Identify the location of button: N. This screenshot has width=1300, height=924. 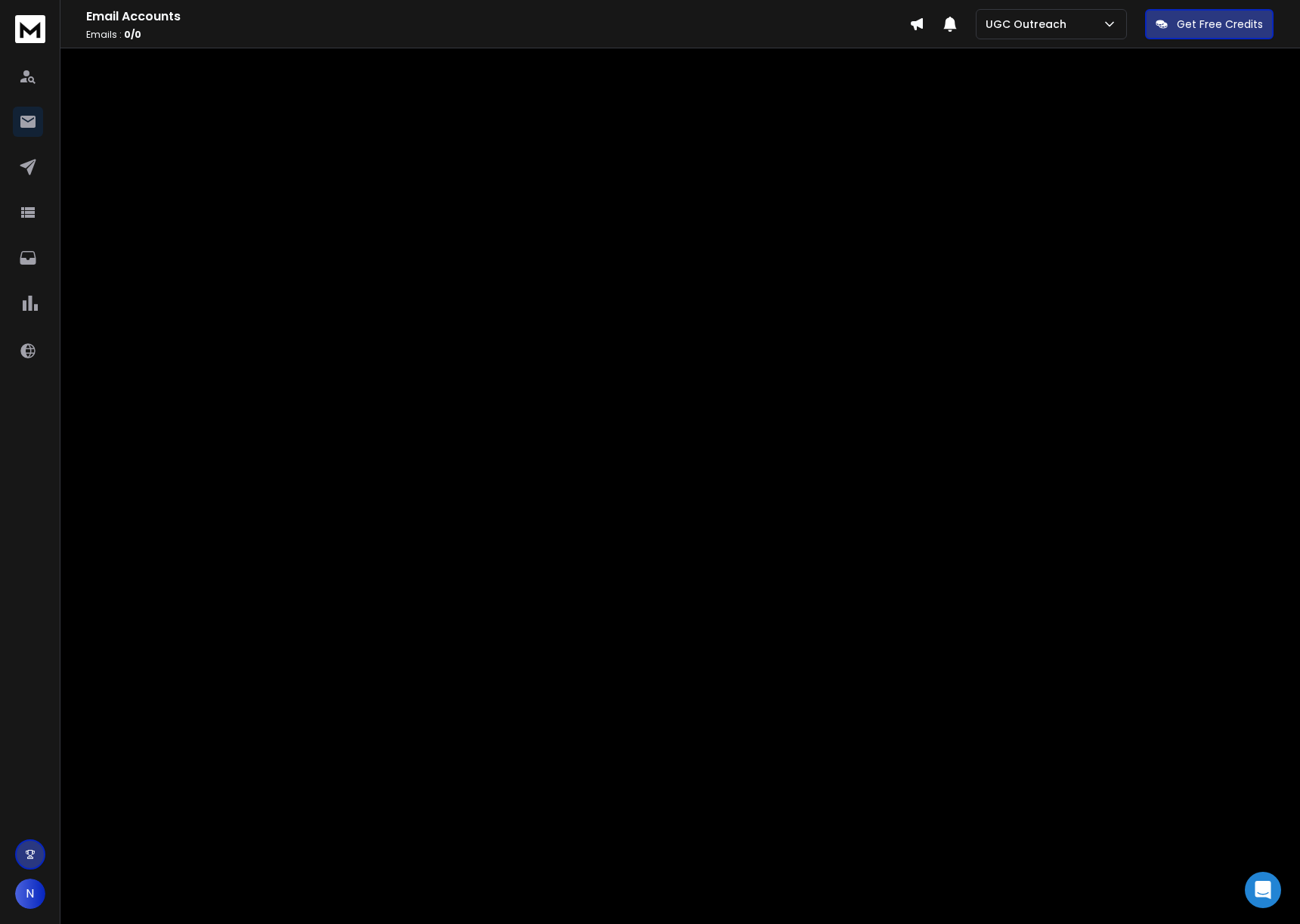
(30, 893).